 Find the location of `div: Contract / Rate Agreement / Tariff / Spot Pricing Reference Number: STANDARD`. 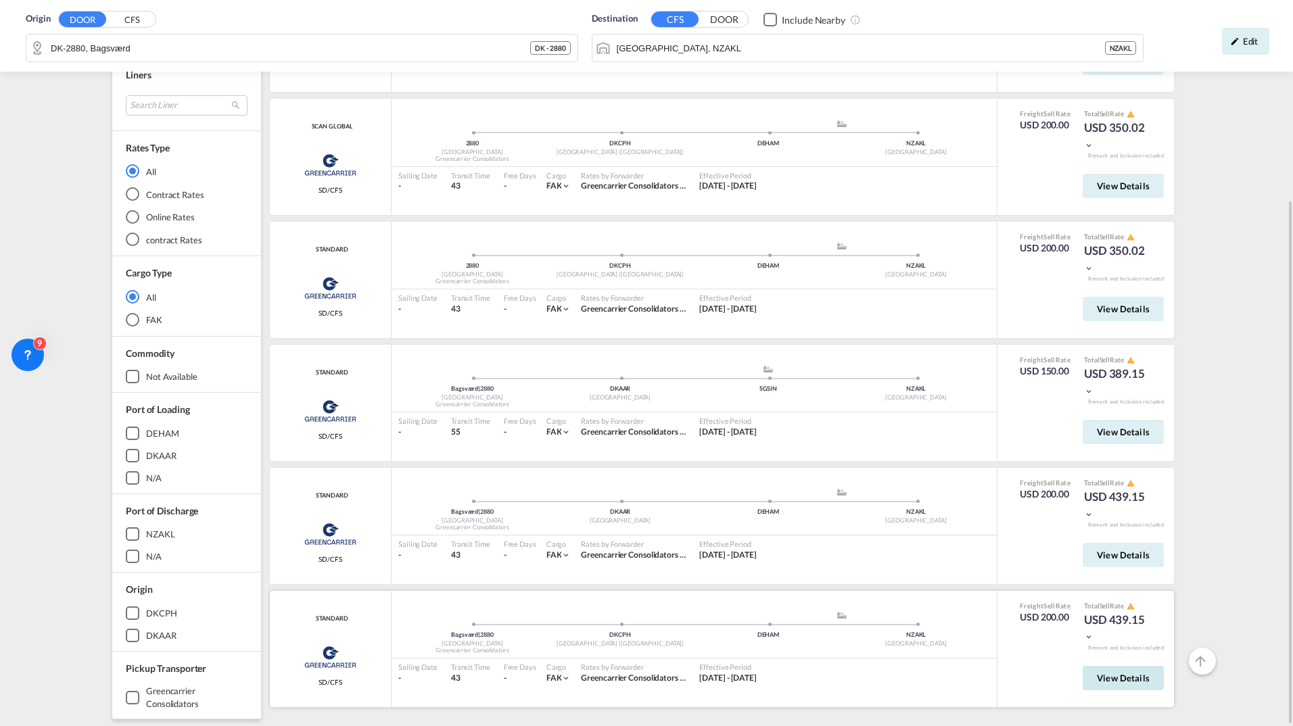

div: Contract / Rate Agreement / Tariff / Spot Pricing Reference Number: STANDARD is located at coordinates (330, 373).